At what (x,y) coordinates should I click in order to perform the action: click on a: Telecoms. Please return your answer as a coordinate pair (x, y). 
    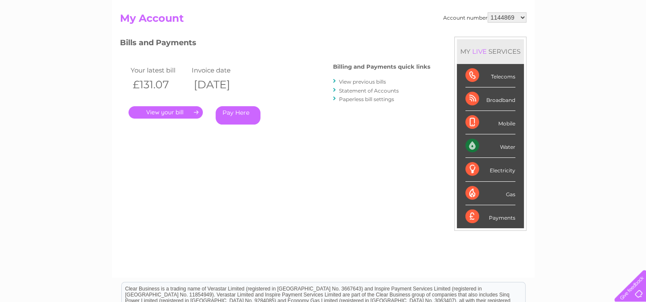
    Looking at the image, I should click on (554, 39).